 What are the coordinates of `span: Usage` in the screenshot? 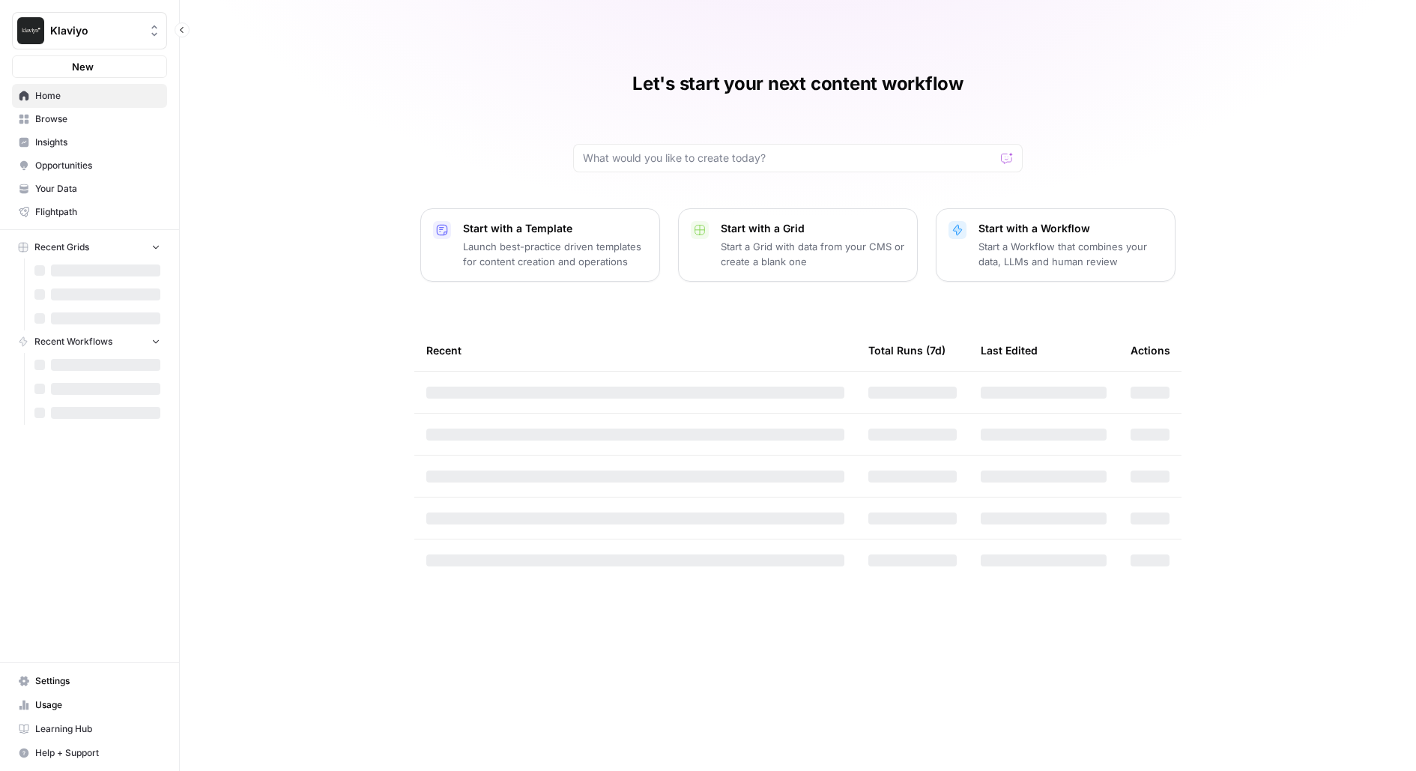 It's located at (97, 705).